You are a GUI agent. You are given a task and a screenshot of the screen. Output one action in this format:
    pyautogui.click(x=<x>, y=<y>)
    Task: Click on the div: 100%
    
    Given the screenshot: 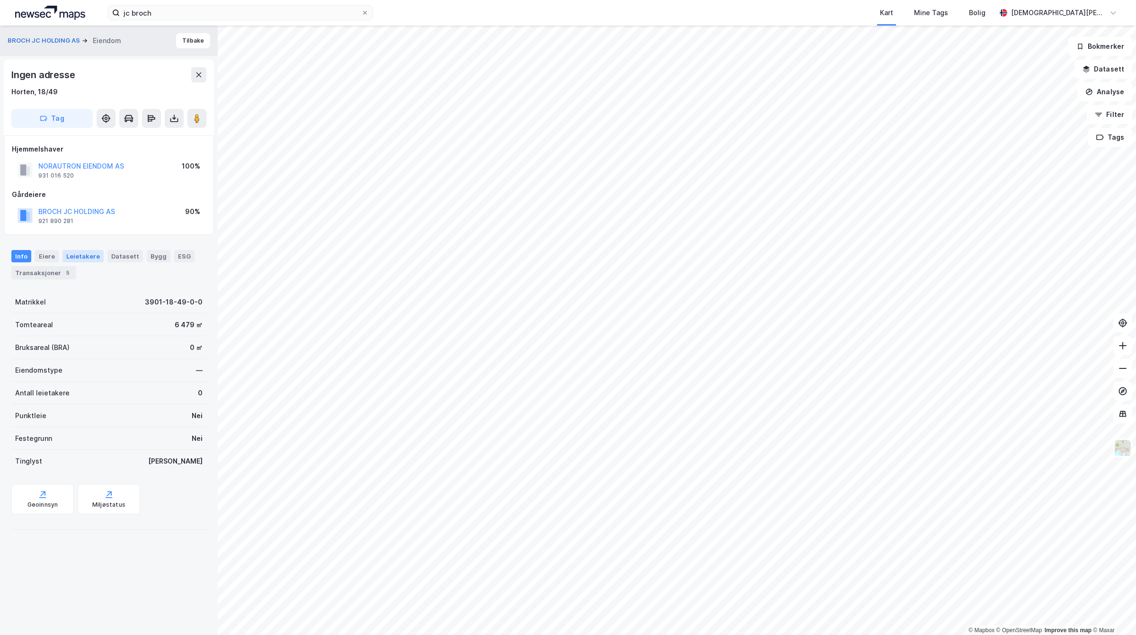 What is the action you would take?
    pyautogui.click(x=191, y=166)
    